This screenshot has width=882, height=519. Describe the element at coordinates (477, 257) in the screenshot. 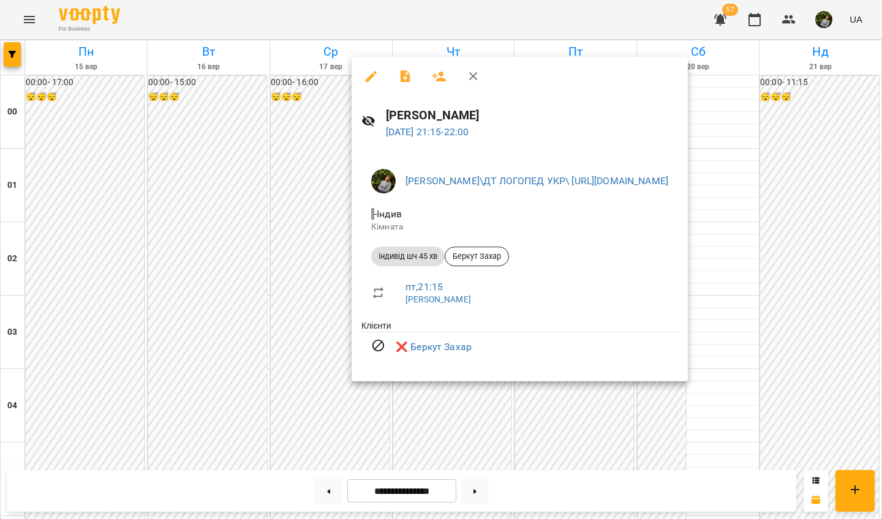

I see `span: Беркут Захар` at that location.